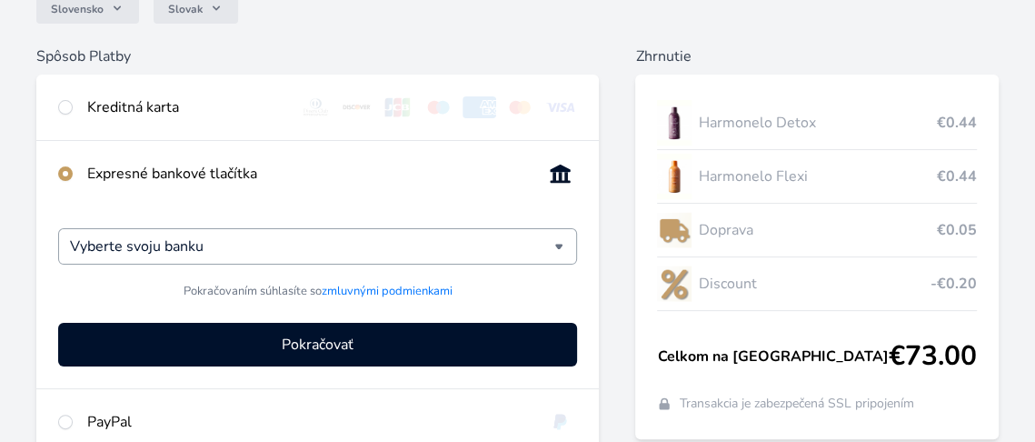 The image size is (1035, 442). Describe the element at coordinates (520, 107) in the screenshot. I see `img: mc.svg` at that location.